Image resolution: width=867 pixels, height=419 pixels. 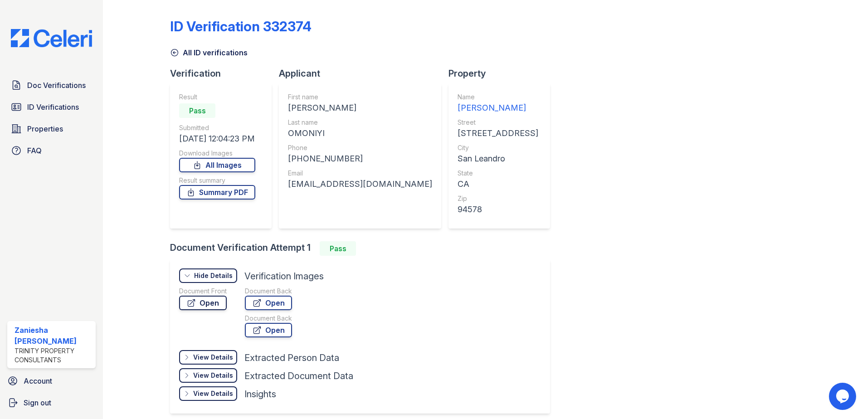 I want to click on div: Document Front, so click(x=203, y=291).